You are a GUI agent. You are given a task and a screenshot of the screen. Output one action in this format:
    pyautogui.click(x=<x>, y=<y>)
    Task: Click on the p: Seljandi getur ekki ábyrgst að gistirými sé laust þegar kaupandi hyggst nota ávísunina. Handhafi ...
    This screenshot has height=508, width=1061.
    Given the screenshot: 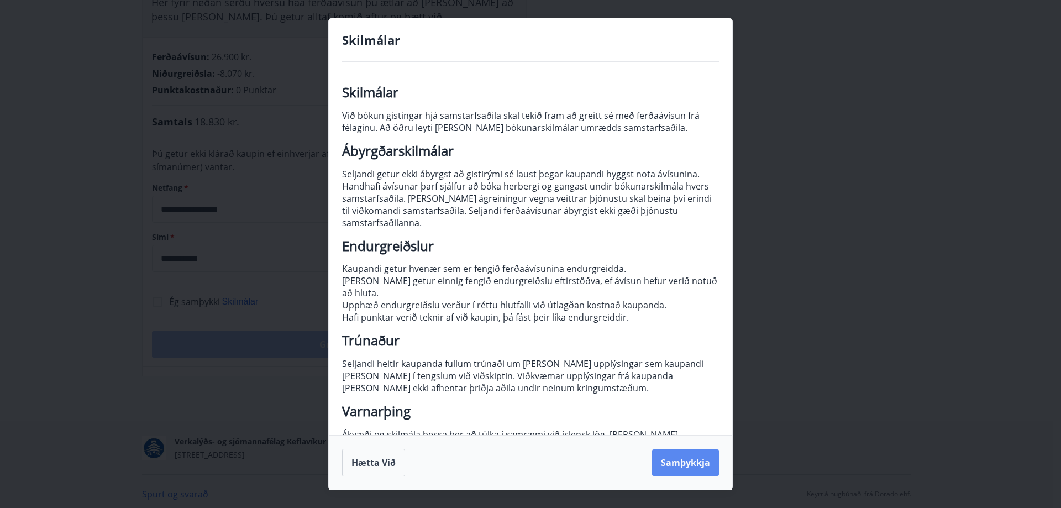 What is the action you would take?
    pyautogui.click(x=530, y=198)
    